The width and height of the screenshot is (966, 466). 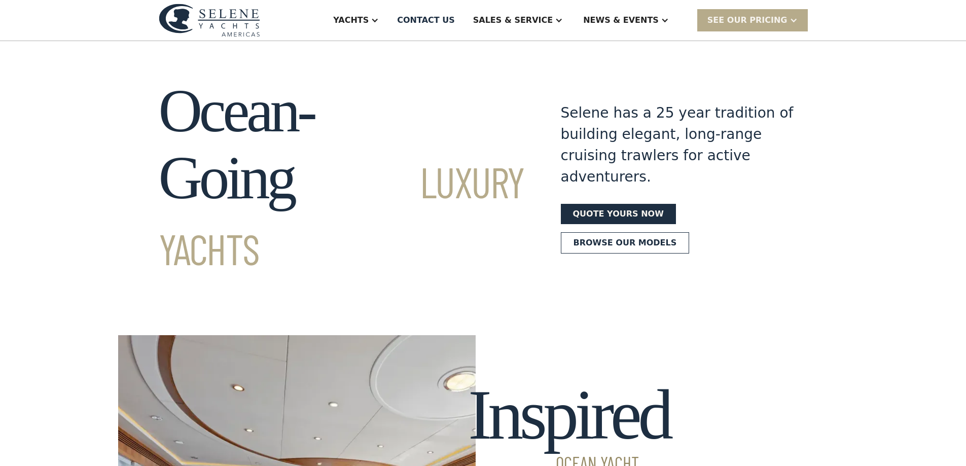 What do you see at coordinates (621, 20) in the screenshot?
I see `div: News & EVENTS` at bounding box center [621, 20].